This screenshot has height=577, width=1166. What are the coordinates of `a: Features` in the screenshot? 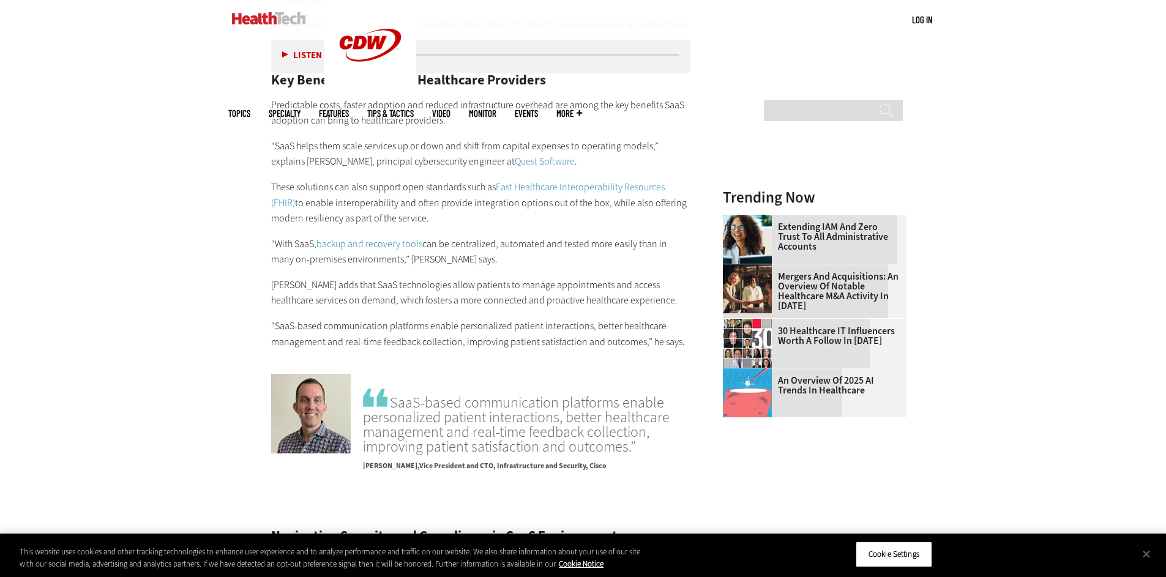 It's located at (334, 113).